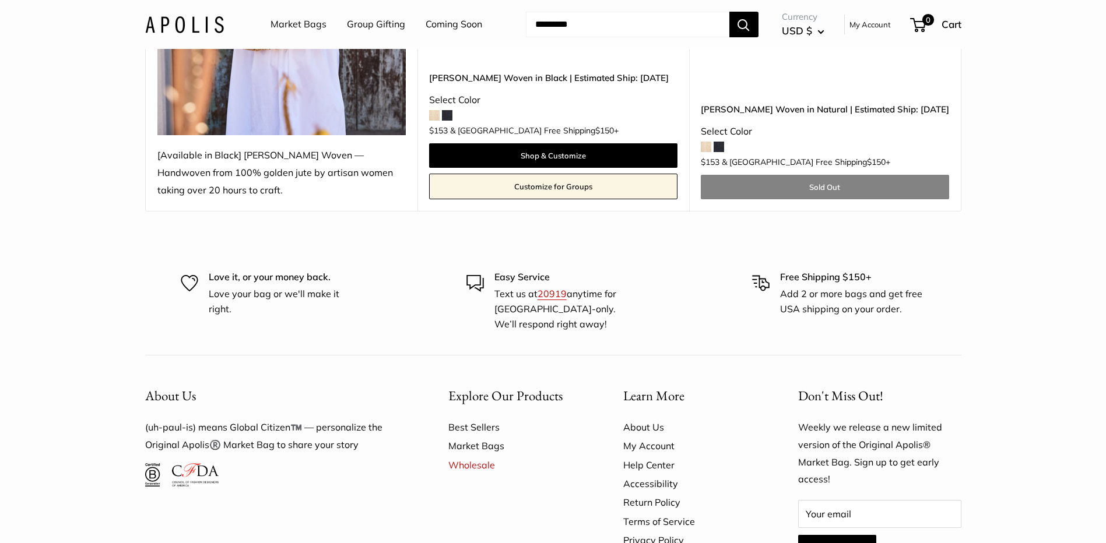  What do you see at coordinates (803, 17) in the screenshot?
I see `span: Currency` at bounding box center [803, 17].